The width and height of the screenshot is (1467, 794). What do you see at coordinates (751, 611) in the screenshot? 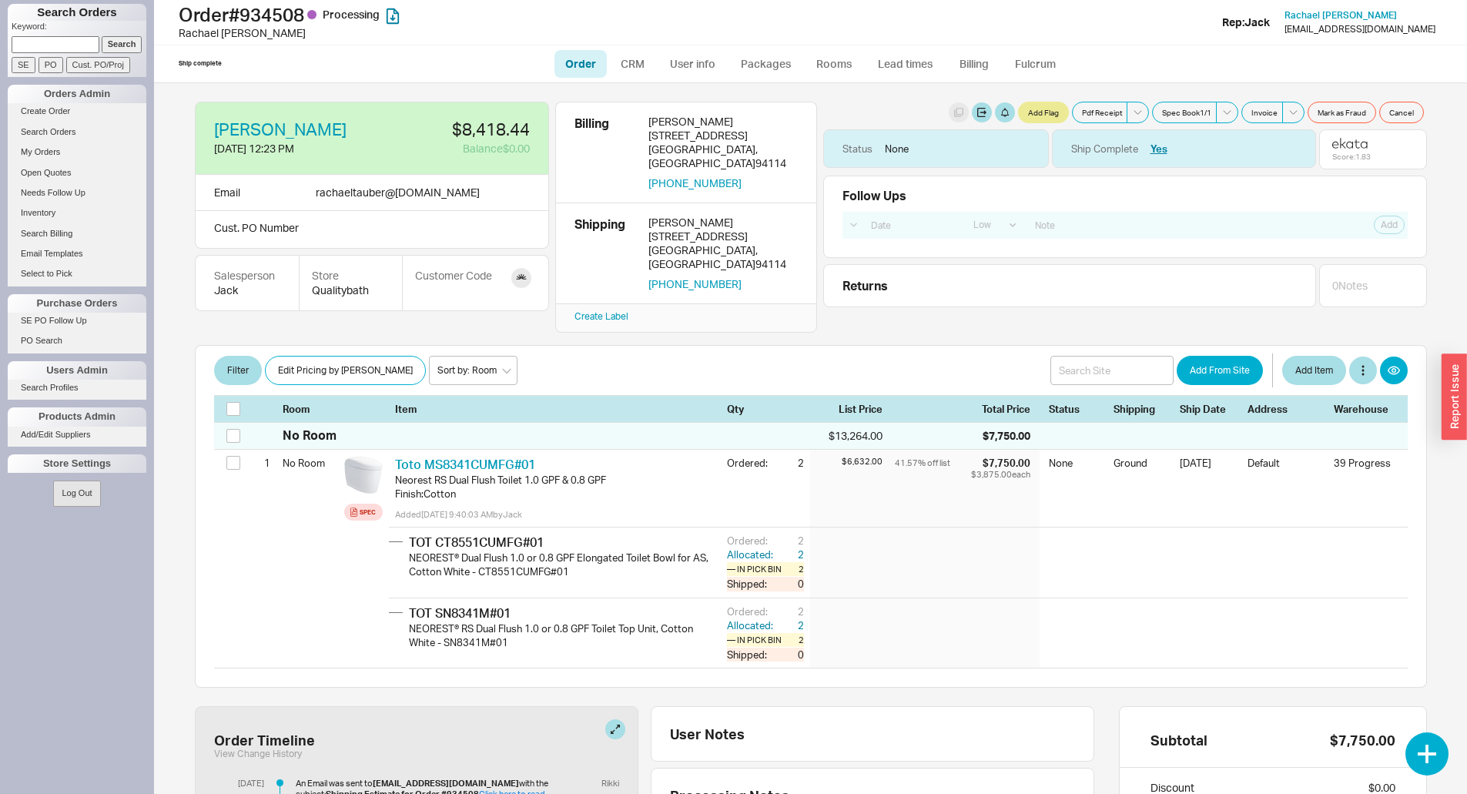
I see `div: Ordered:` at bounding box center [751, 611].